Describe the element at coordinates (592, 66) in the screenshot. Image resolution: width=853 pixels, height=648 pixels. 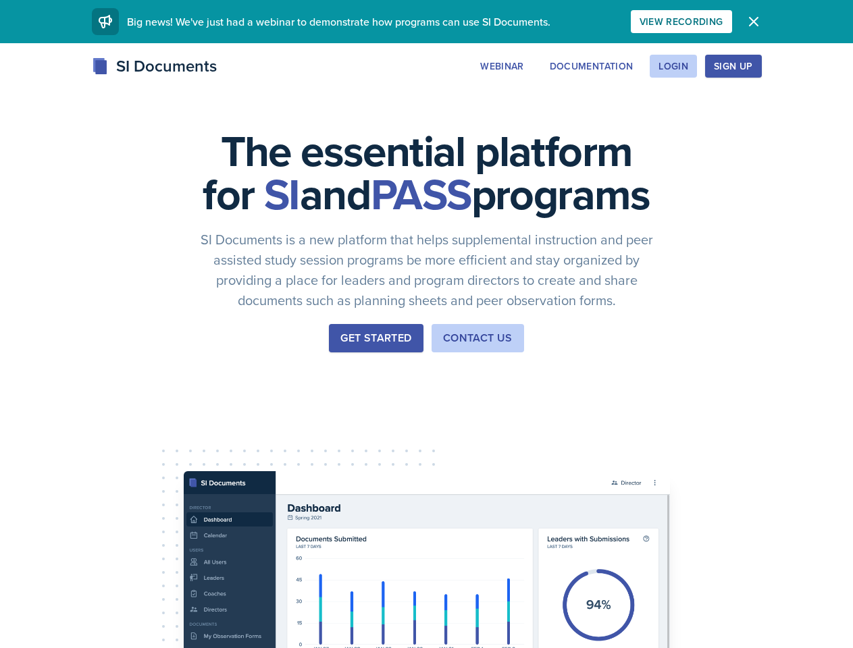
I see `div: Documentation` at that location.